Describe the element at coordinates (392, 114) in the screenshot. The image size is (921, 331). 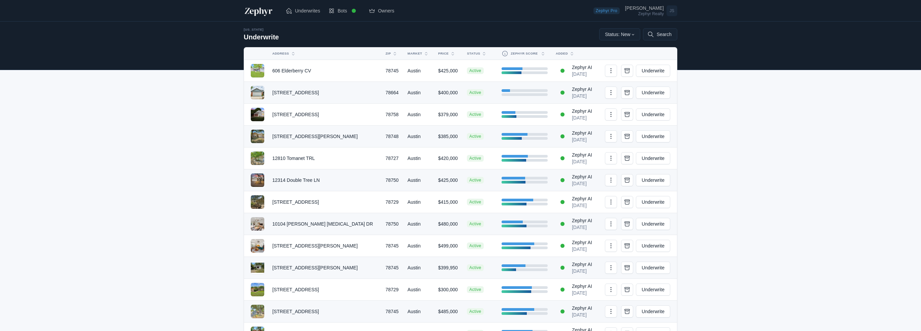
I see `td: 78758` at that location.